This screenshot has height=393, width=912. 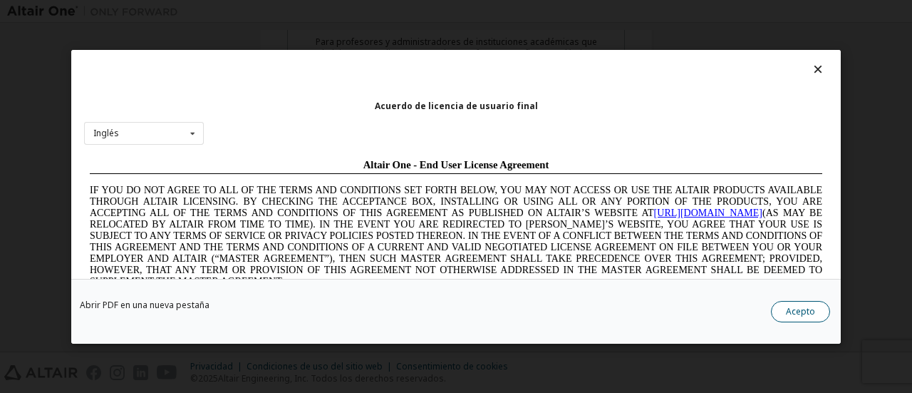 I want to click on span: IF YOU DO NOT AGREE TO ALL OF THE TERMS AND CONDITIONS SET FORTH BELOW, YOU MAY NOT ACCESS OR USE..., so click(x=372, y=82).